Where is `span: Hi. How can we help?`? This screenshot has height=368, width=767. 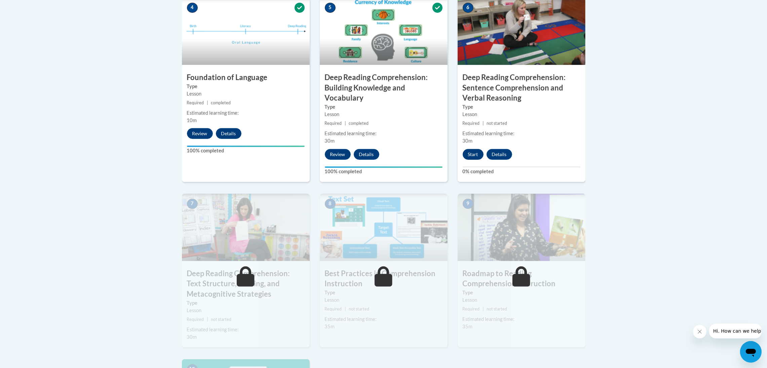 span: Hi. How can we help? is located at coordinates (29, 7).